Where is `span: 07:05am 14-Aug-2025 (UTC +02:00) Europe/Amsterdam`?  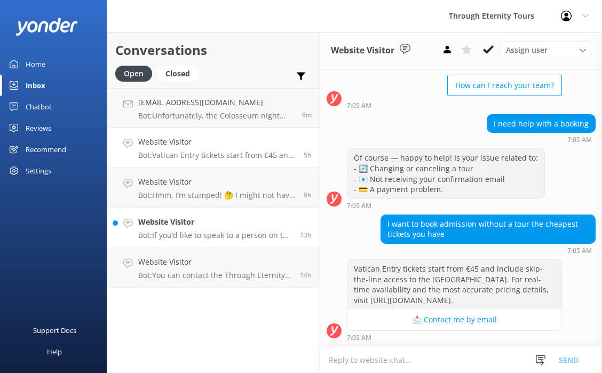 span: 07:05am 14-Aug-2025 (UTC +02:00) Europe/Amsterdam is located at coordinates (308, 155).